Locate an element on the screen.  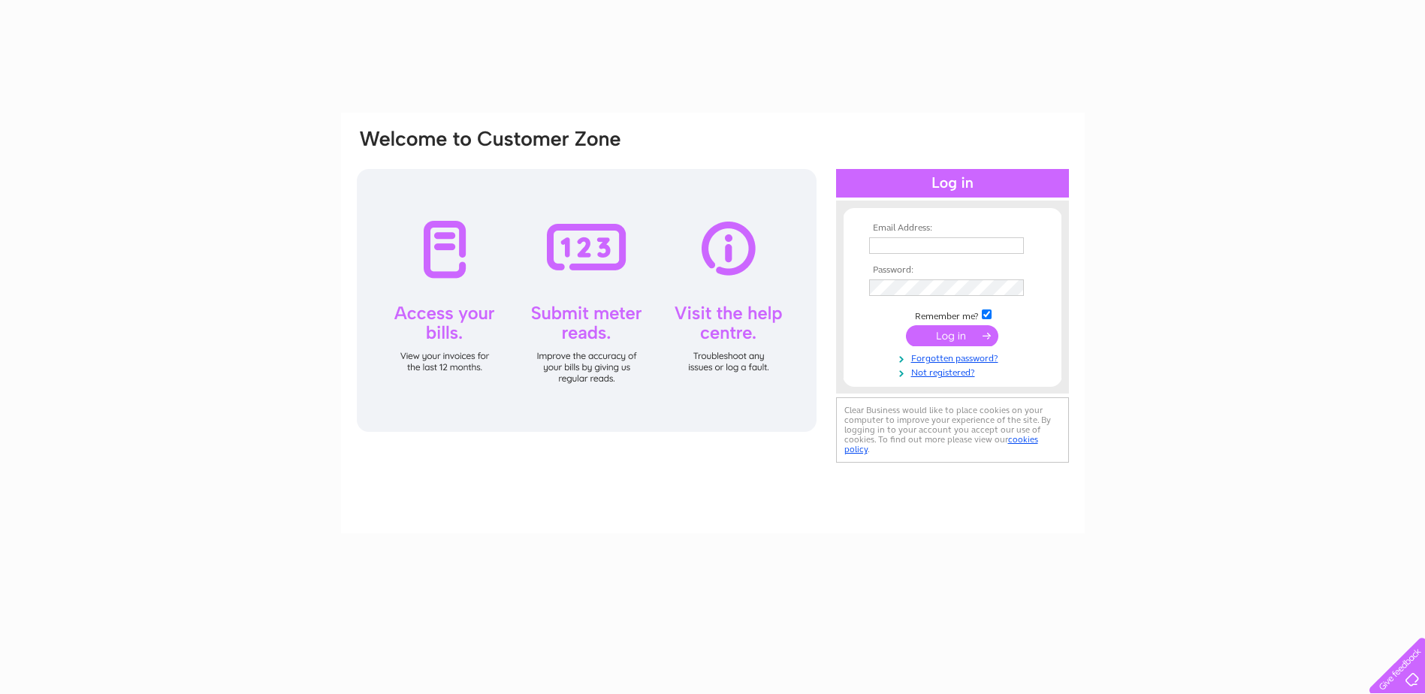
td: Remember me? is located at coordinates (953, 315).